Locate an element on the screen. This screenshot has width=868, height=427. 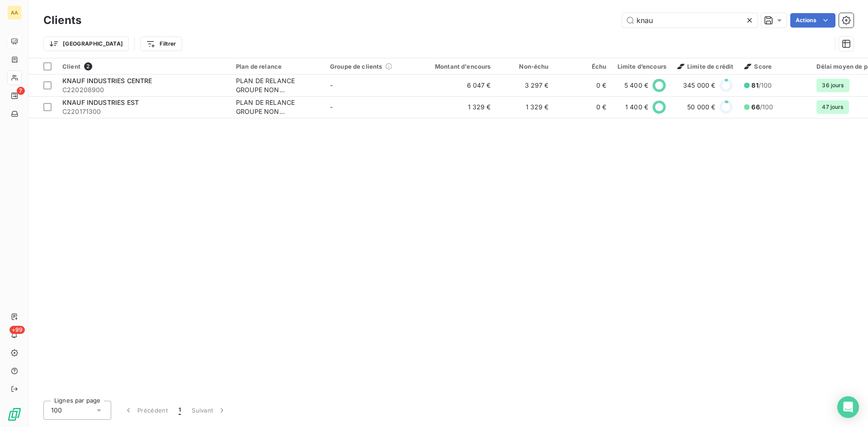
button: Précédent is located at coordinates (145, 410).